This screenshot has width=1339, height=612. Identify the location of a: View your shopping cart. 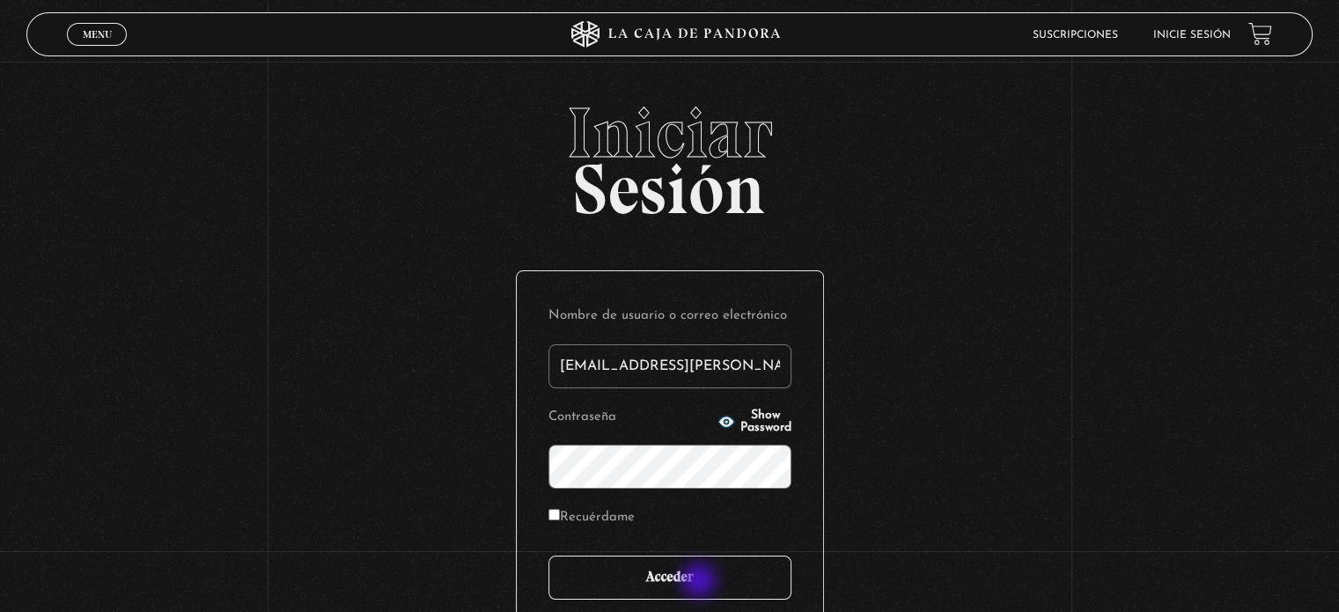
(1260, 33).